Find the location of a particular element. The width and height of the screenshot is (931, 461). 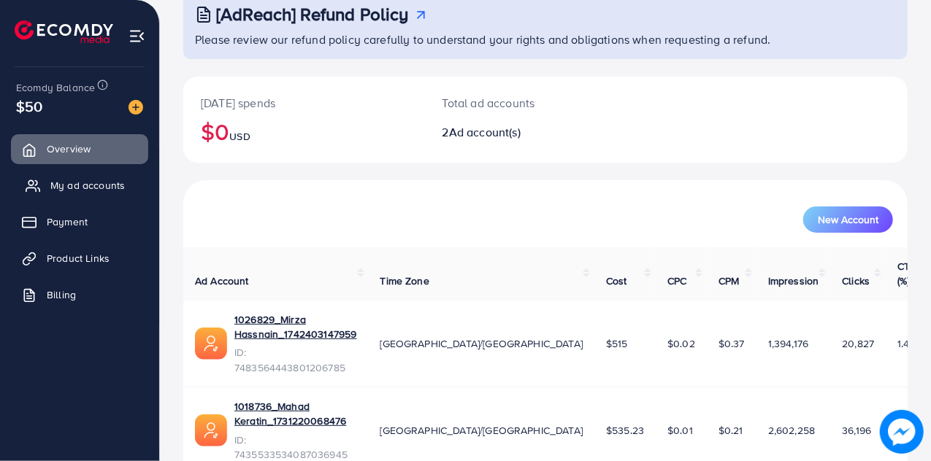

span: Payment is located at coordinates (67, 222).